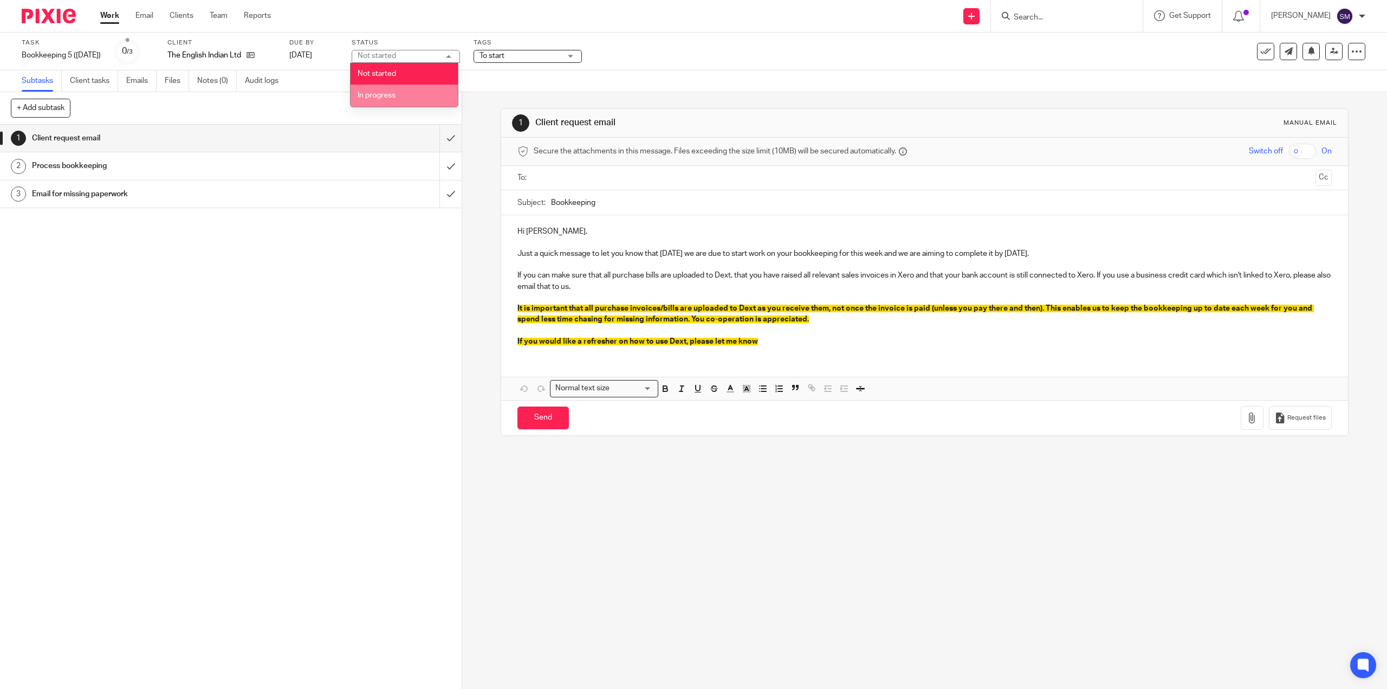 The image size is (1387, 689). Describe the element at coordinates (1306, 418) in the screenshot. I see `span: Request files` at that location.